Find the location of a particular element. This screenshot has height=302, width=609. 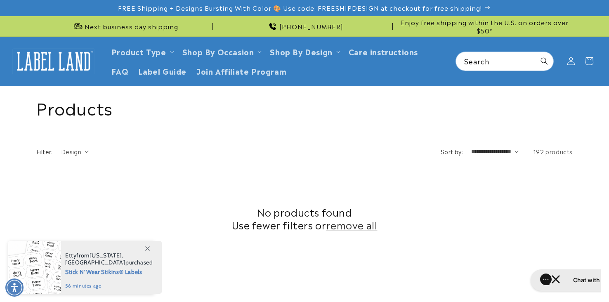

h2: No products found Use fewer filters or is located at coordinates (304, 218).